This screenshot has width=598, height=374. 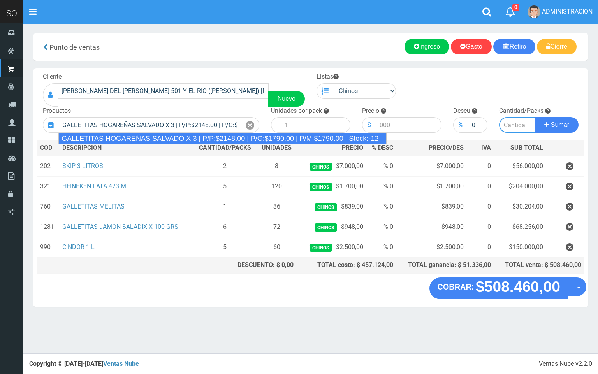 What do you see at coordinates (287, 99) in the screenshot?
I see `a: Nuevo` at bounding box center [287, 99].